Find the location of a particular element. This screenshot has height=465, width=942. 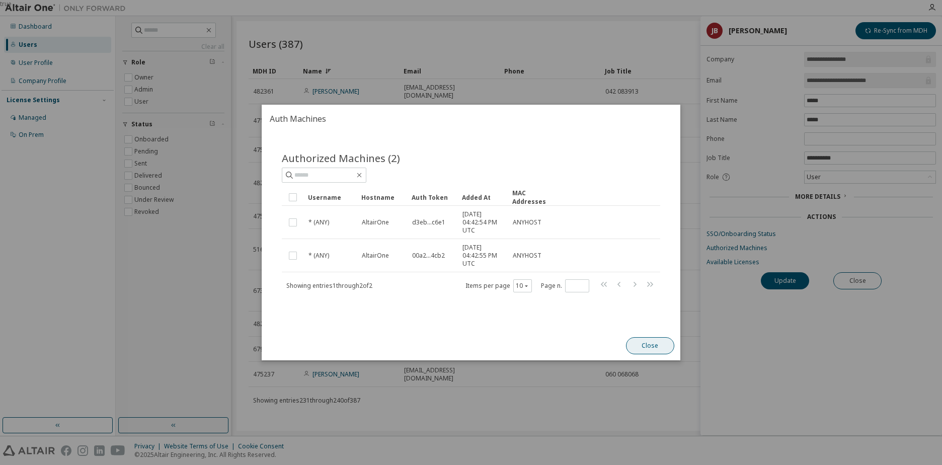

div: MAC Addresses is located at coordinates (533, 197).